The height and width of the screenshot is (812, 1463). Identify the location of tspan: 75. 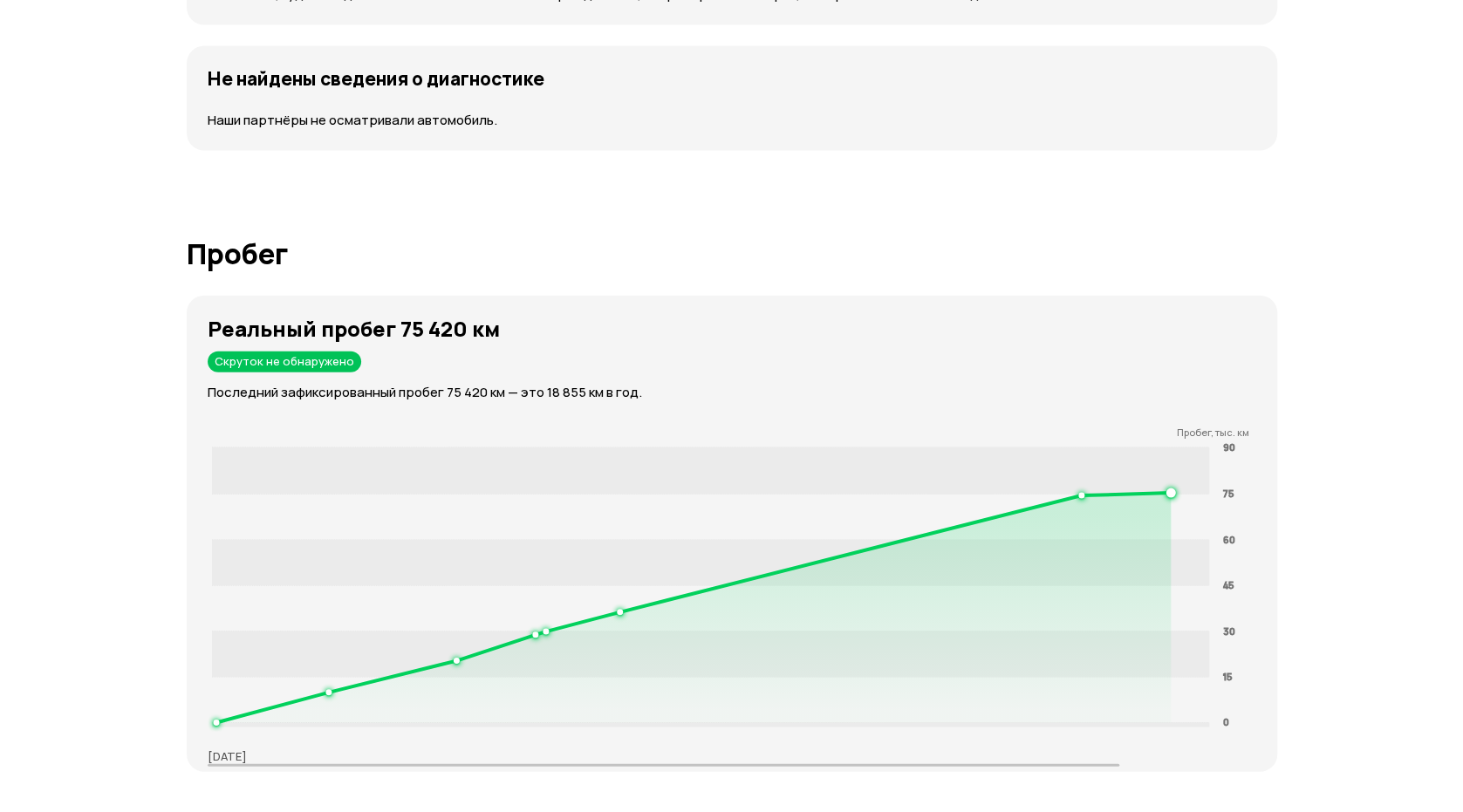
(1229, 493).